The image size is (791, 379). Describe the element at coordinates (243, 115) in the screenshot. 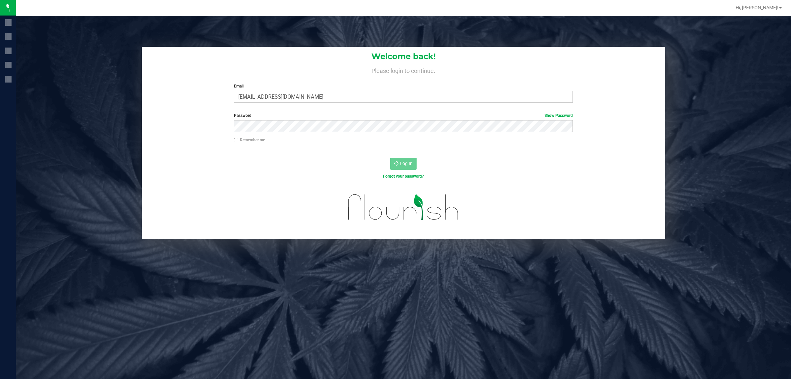

I see `span: Password` at that location.